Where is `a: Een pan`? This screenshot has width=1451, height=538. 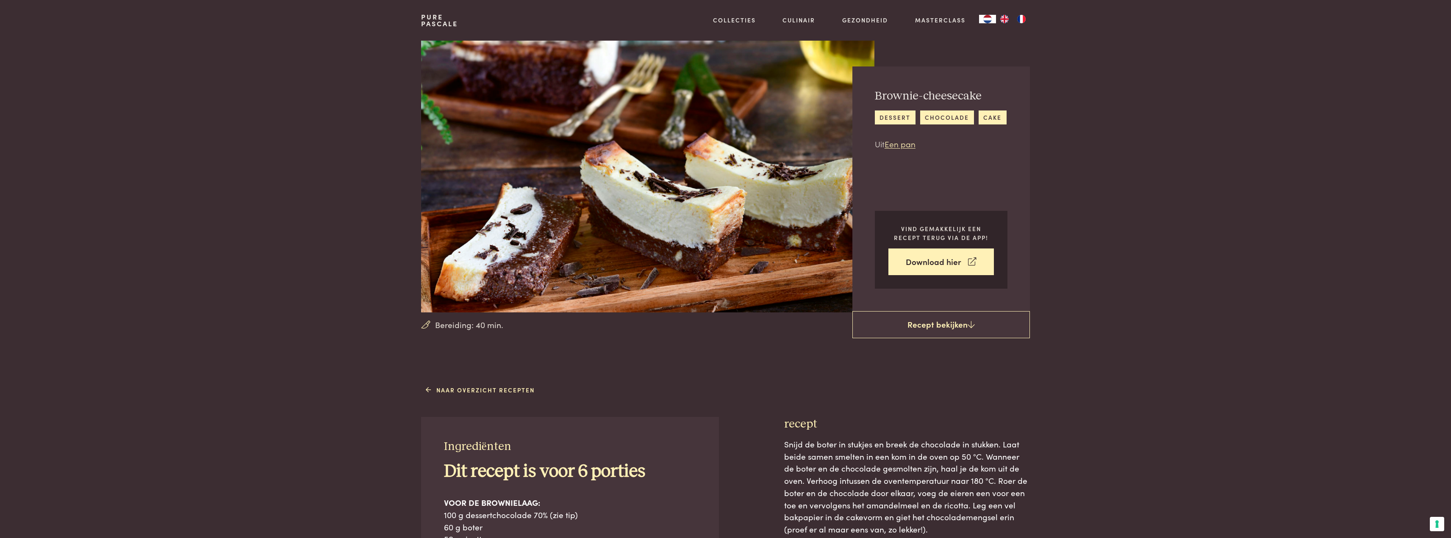 a: Een pan is located at coordinates (900, 144).